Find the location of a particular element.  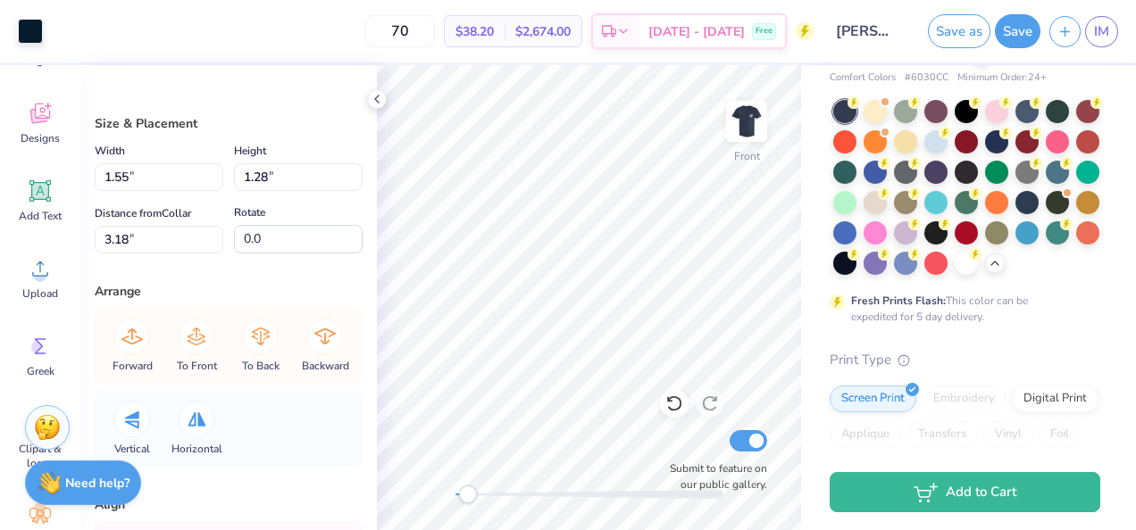

span: $38.20 is located at coordinates (474, 31).